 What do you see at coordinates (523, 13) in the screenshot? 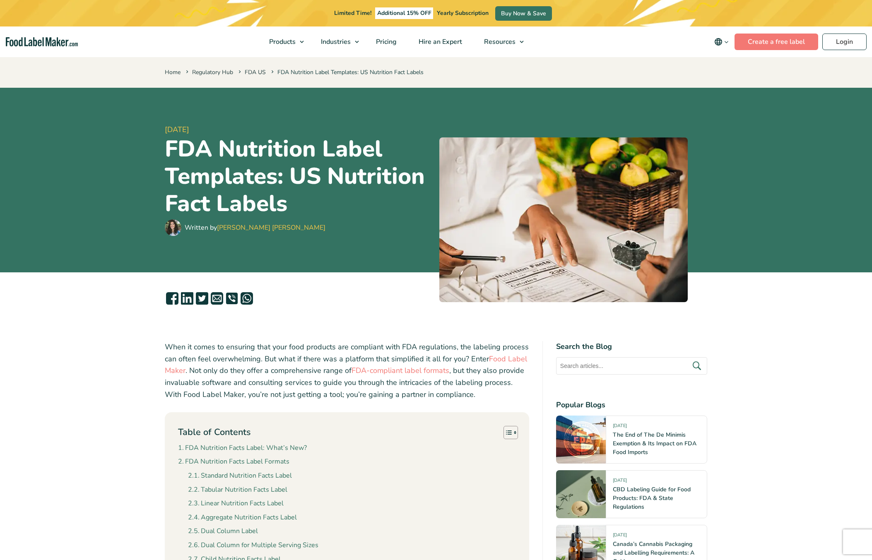
I see `a: Buy Now & Save` at bounding box center [523, 13].